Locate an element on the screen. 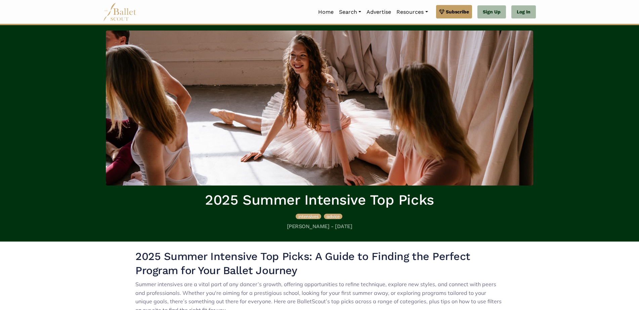 The width and height of the screenshot is (639, 310). span: intensives is located at coordinates (308, 217).